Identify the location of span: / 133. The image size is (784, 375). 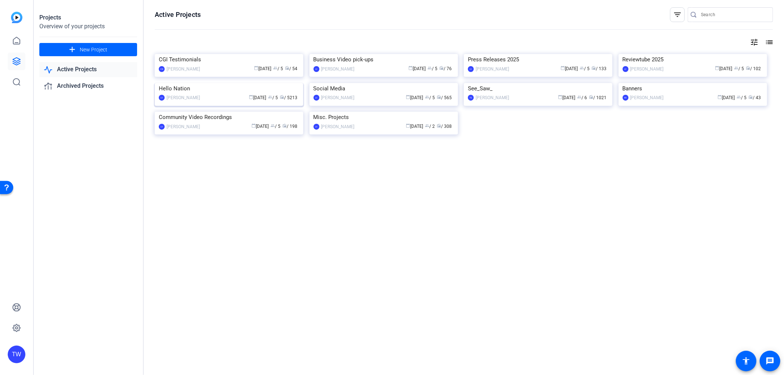
(599, 69).